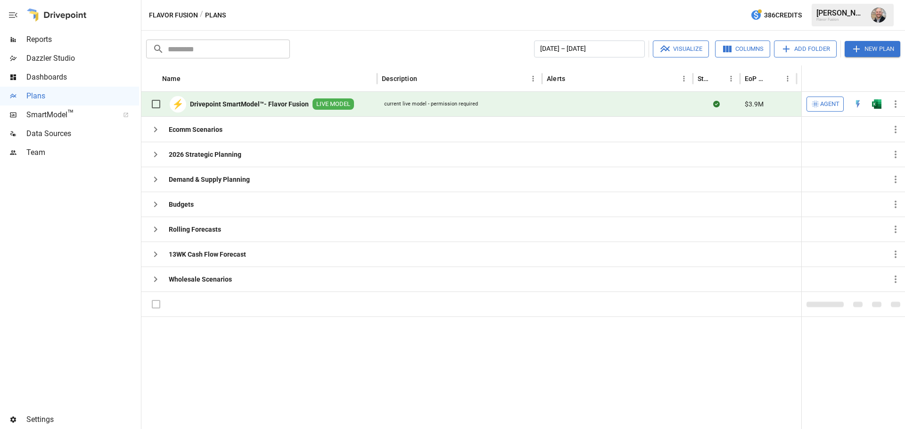  What do you see at coordinates (878, 15) in the screenshot?
I see `button: Dustin Jacobson` at bounding box center [878, 15].